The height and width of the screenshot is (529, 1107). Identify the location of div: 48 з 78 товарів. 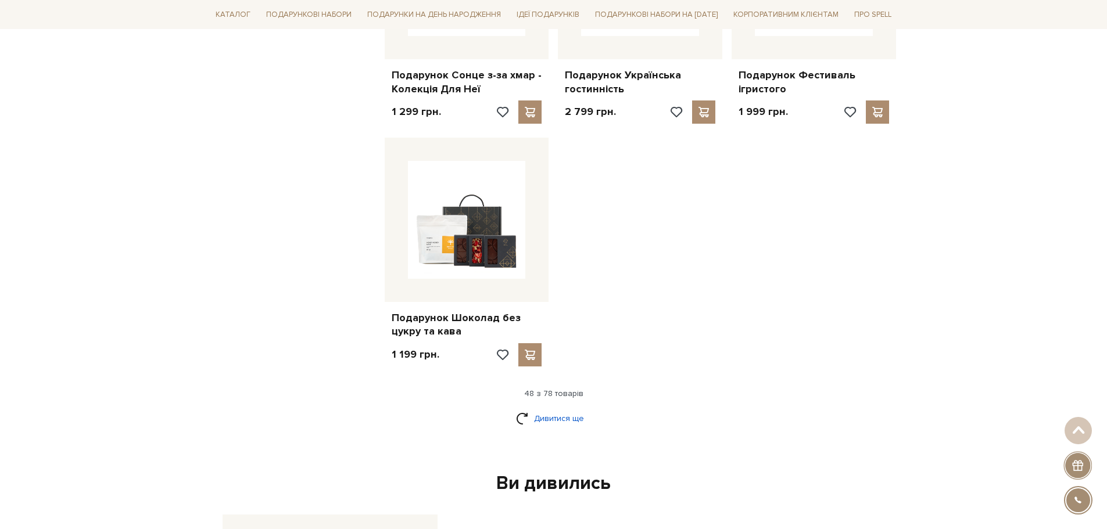
(554, 394).